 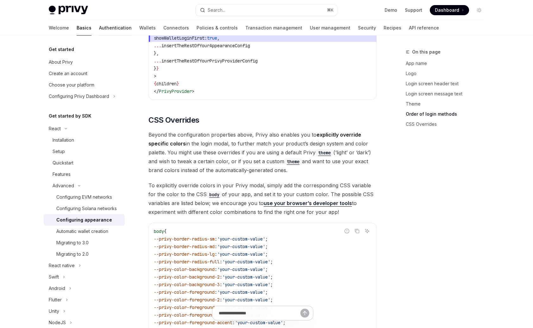 What do you see at coordinates (59, 151) in the screenshot?
I see `div: Setup` at bounding box center [59, 151].